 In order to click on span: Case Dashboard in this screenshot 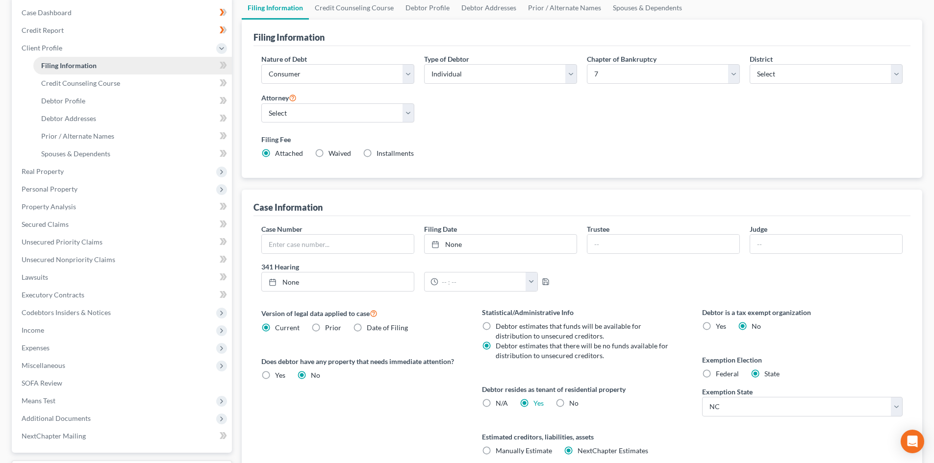, I will do `click(47, 12)`.